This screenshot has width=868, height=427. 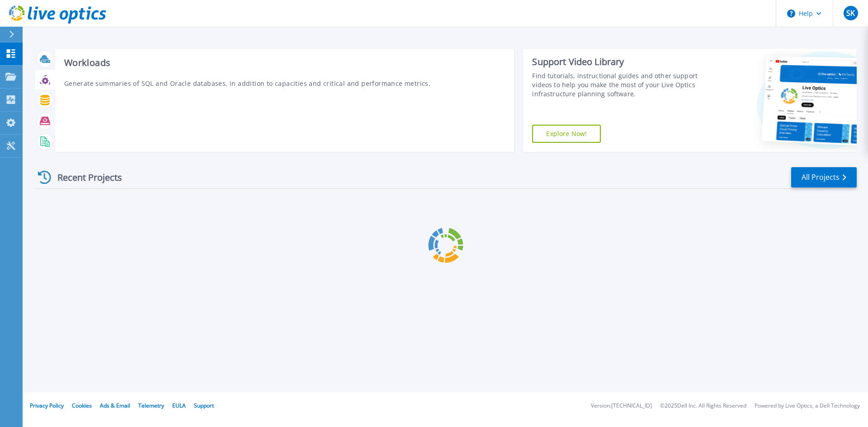 I want to click on li: © 2025 Dell Inc. All Rights Reserved, so click(x=703, y=406).